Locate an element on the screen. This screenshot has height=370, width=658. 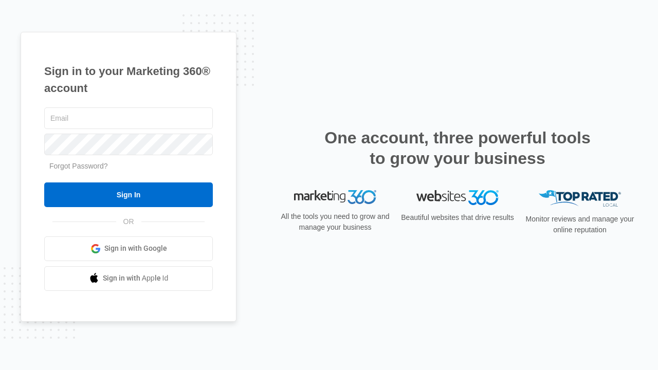
a: Sign in with Google is located at coordinates (129, 249).